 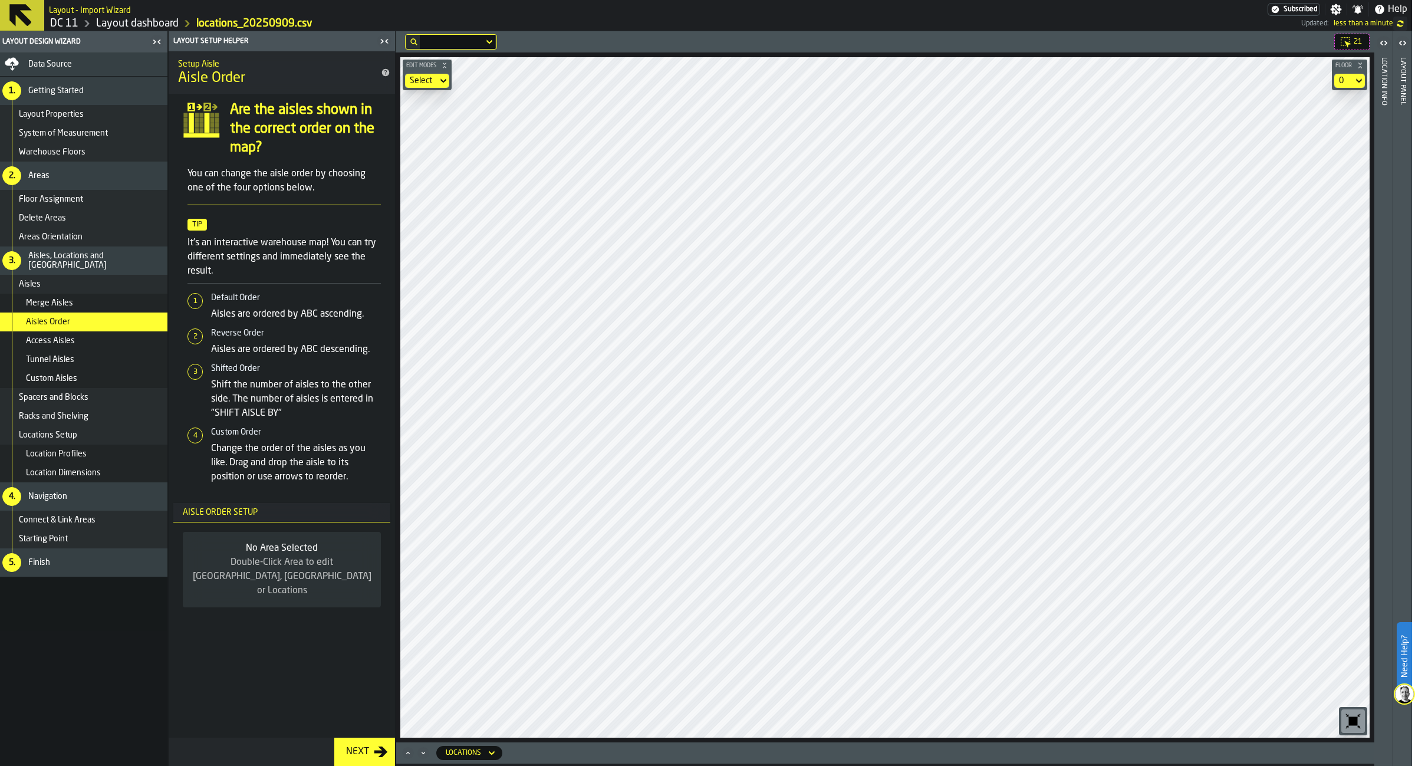 What do you see at coordinates (56, 91) in the screenshot?
I see `span: Getting Started` at bounding box center [56, 91].